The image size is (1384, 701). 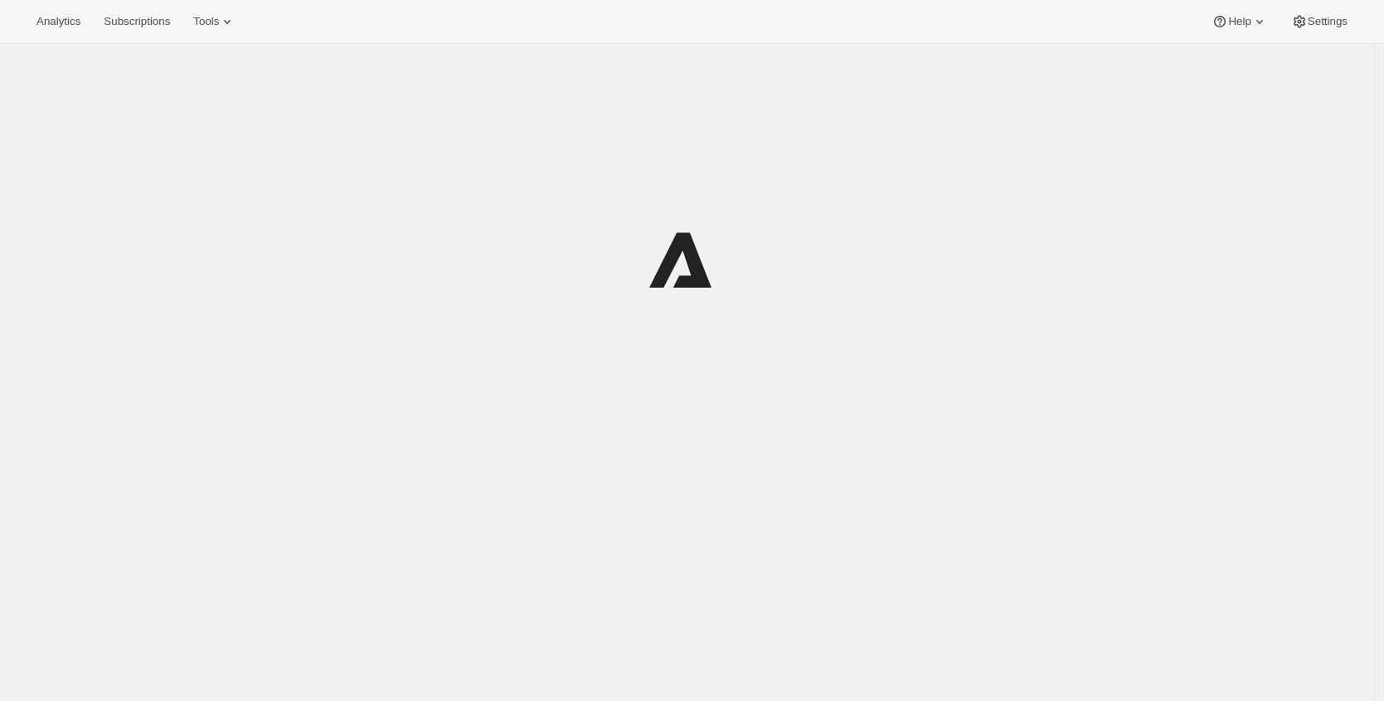 I want to click on button: Tools, so click(x=214, y=22).